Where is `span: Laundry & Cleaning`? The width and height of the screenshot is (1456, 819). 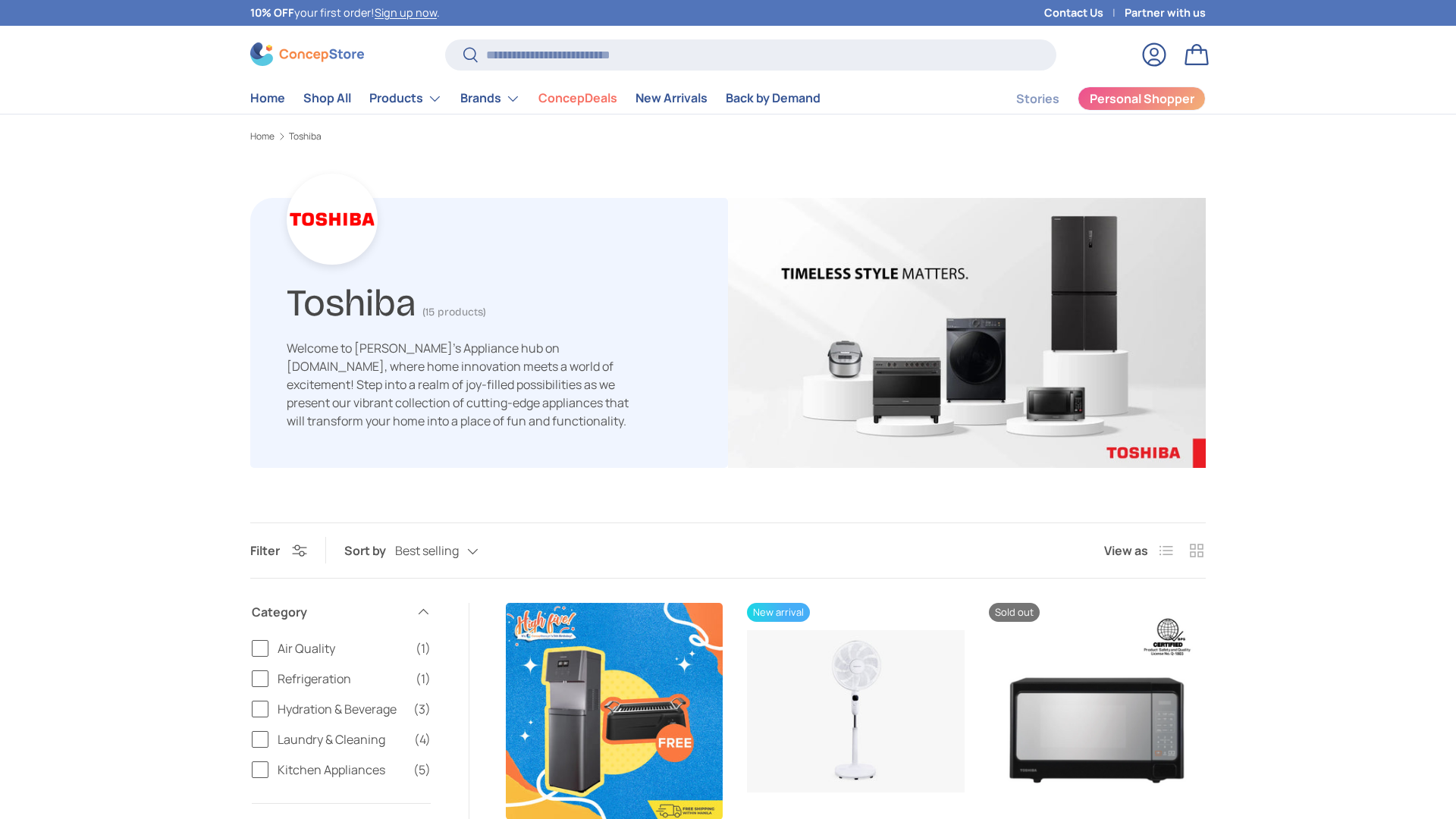
span: Laundry & Cleaning is located at coordinates (341, 739).